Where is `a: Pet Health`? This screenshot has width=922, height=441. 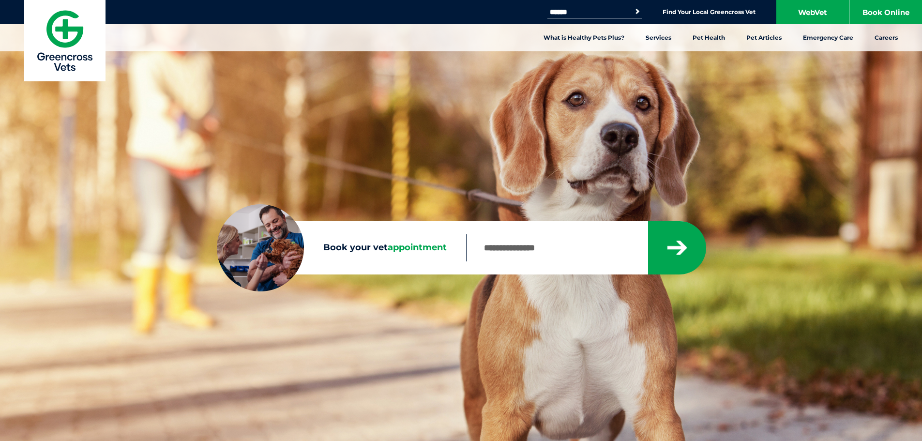
a: Pet Health is located at coordinates (708, 38).